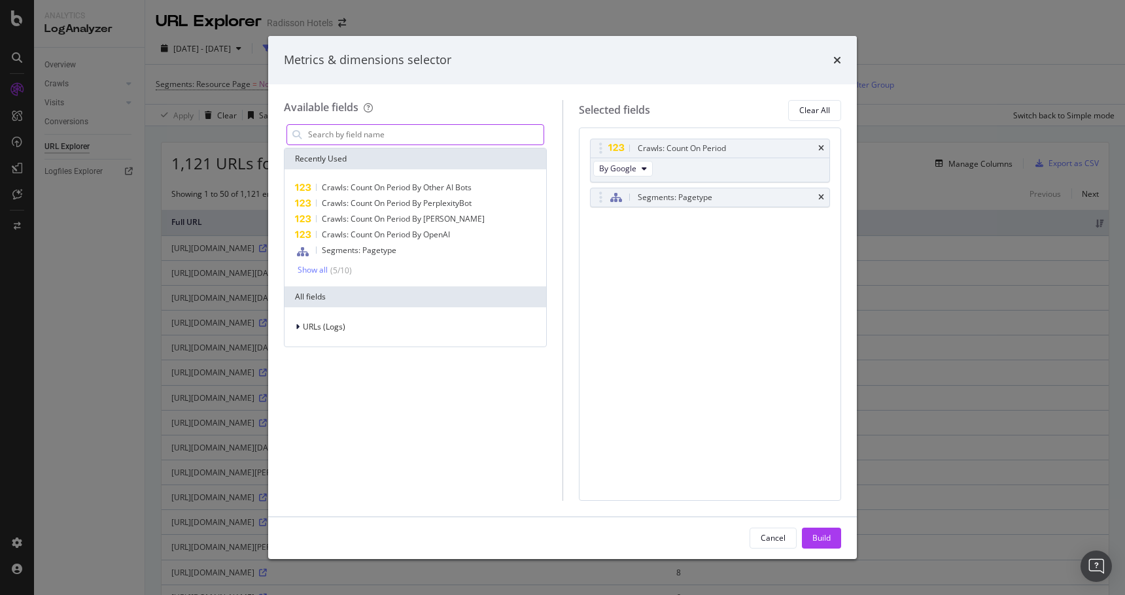 Image resolution: width=1125 pixels, height=595 pixels. Describe the element at coordinates (313, 270) in the screenshot. I see `div: Show all` at that location.